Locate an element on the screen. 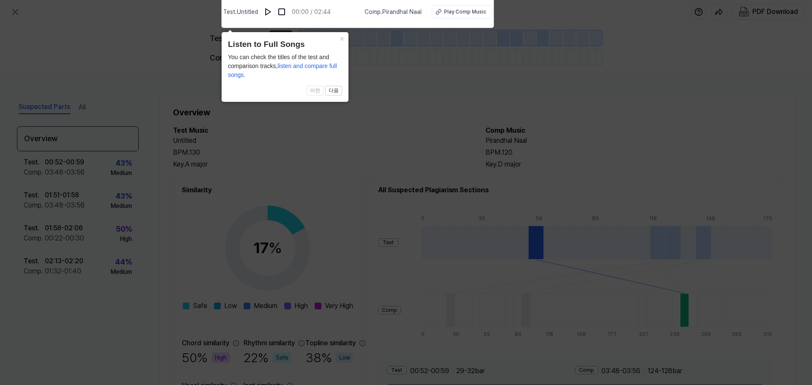  div: Play Comp Music is located at coordinates (465, 12).